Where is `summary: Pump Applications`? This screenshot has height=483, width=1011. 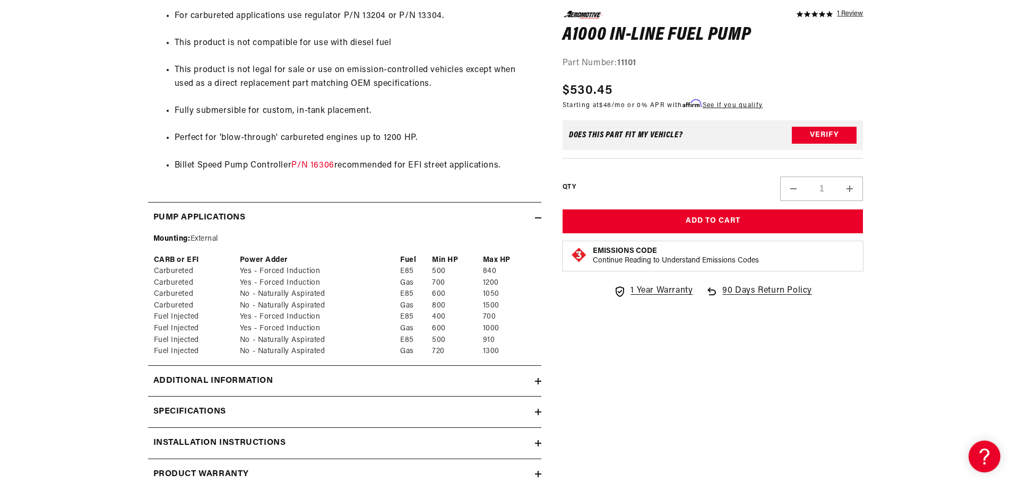 summary: Pump Applications is located at coordinates (344, 218).